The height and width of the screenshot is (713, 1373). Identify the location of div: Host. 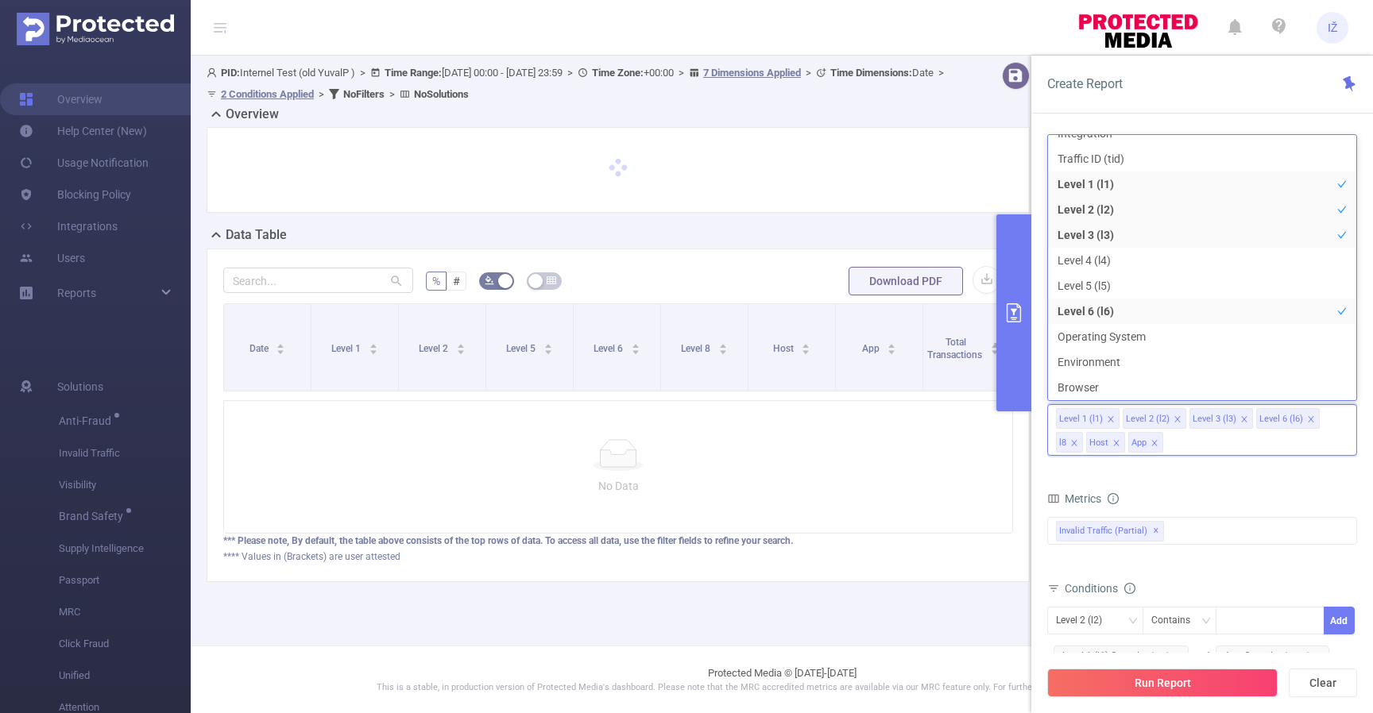
(1098, 443).